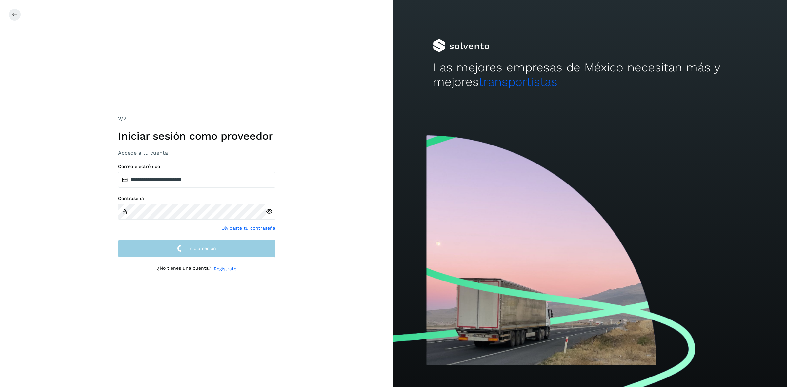 This screenshot has width=787, height=387. Describe the element at coordinates (518, 82) in the screenshot. I see `span: transportistas` at that location.